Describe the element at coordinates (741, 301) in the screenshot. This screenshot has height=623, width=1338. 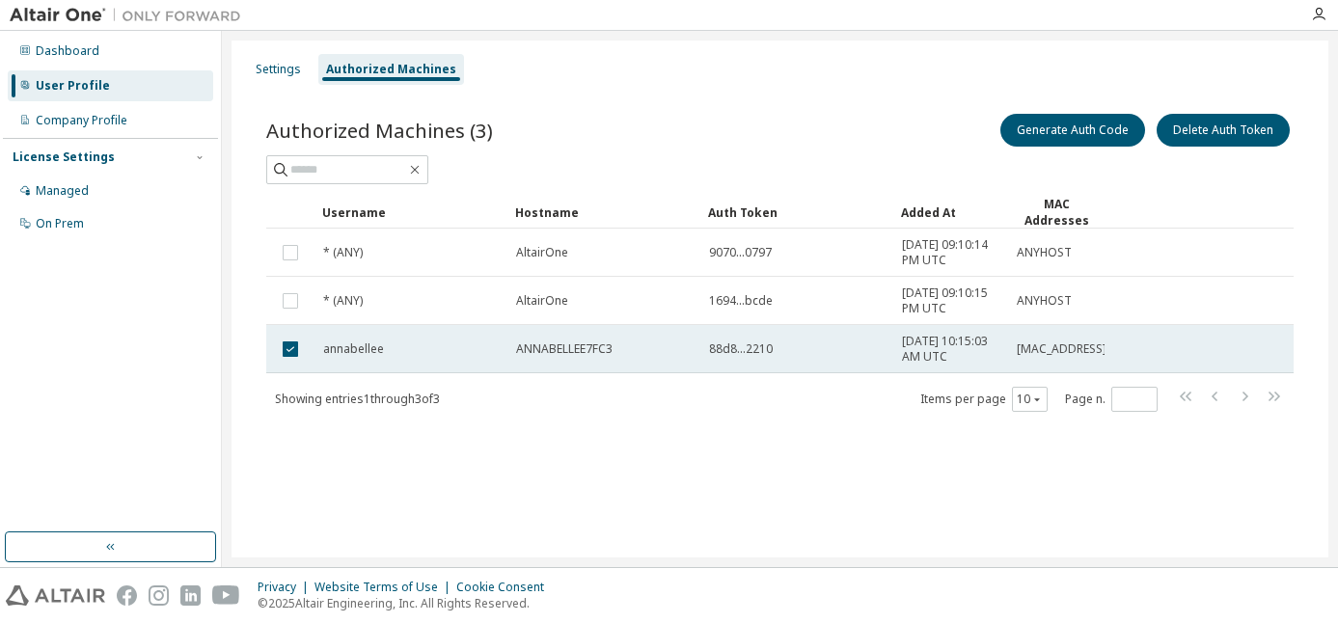
I see `span: 1694...bcde` at that location.